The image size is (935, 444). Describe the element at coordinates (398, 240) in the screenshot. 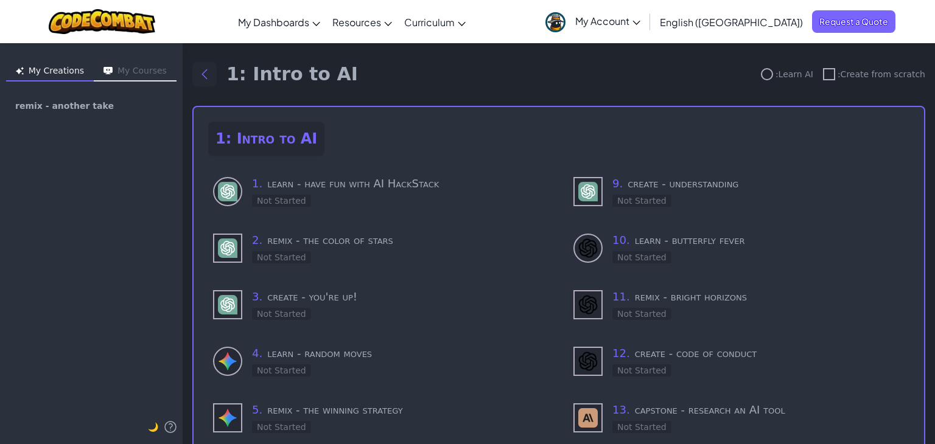

I see `h3: remix - the color of stars` at that location.